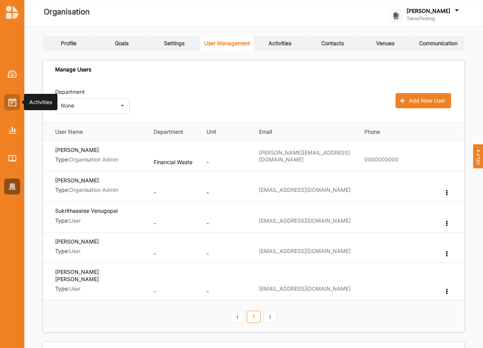 This screenshot has height=348, width=483. Describe the element at coordinates (12, 130) in the screenshot. I see `img: Reports` at that location.